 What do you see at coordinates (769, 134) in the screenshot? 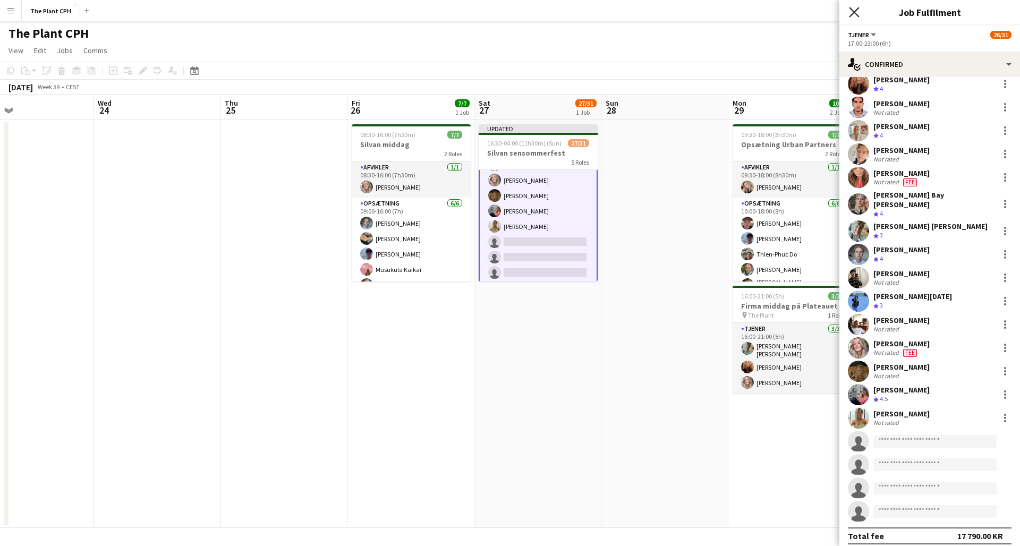
I see `span: 09:30-18:00 (8h30m)` at bounding box center [769, 134].